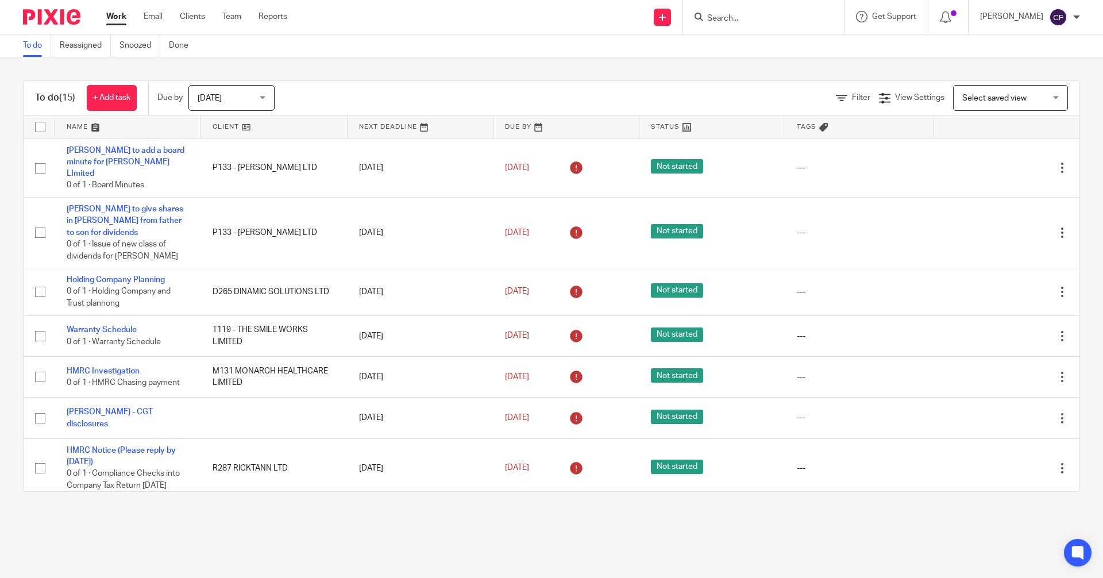  Describe the element at coordinates (861, 98) in the screenshot. I see `span: Filter` at that location.